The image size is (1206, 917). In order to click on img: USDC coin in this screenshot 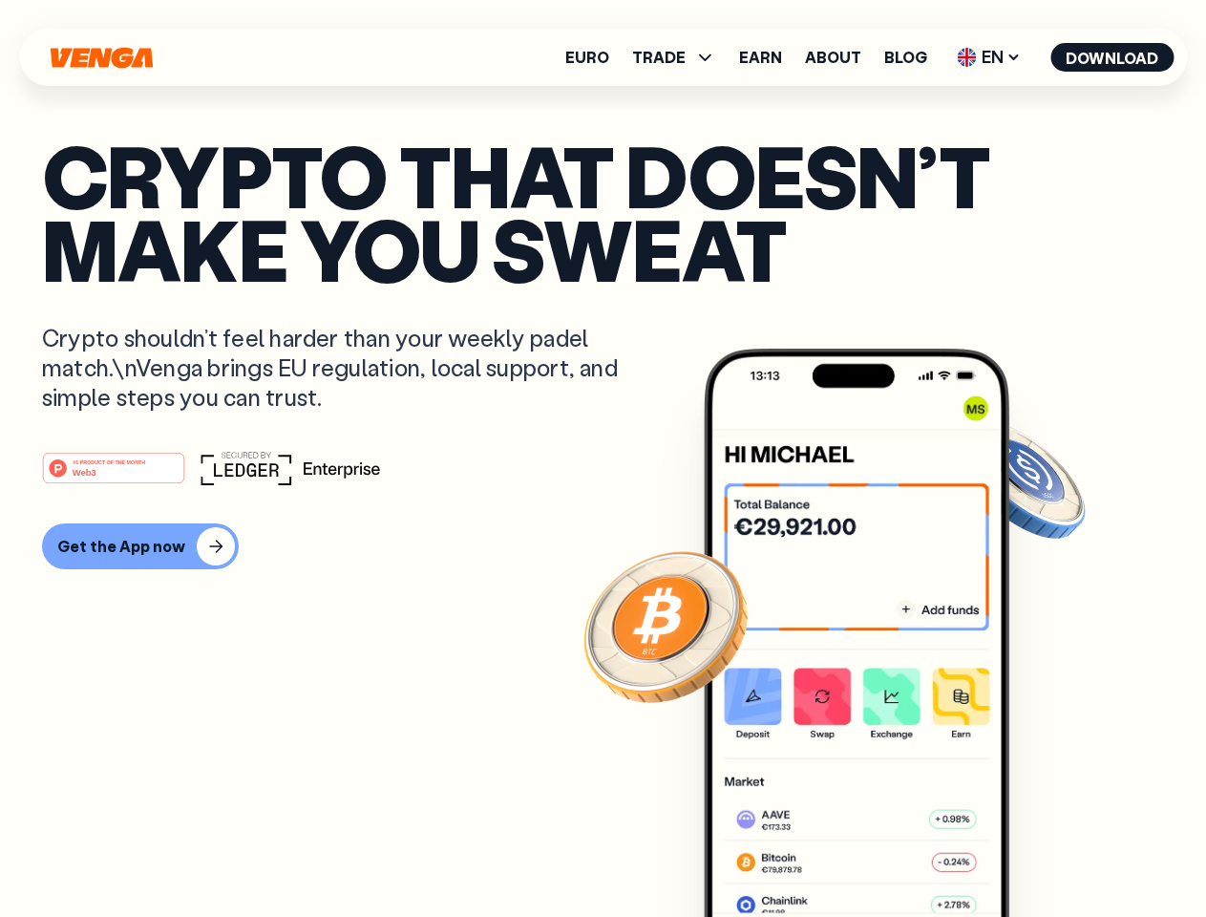, I will do `click(1021, 479)`.